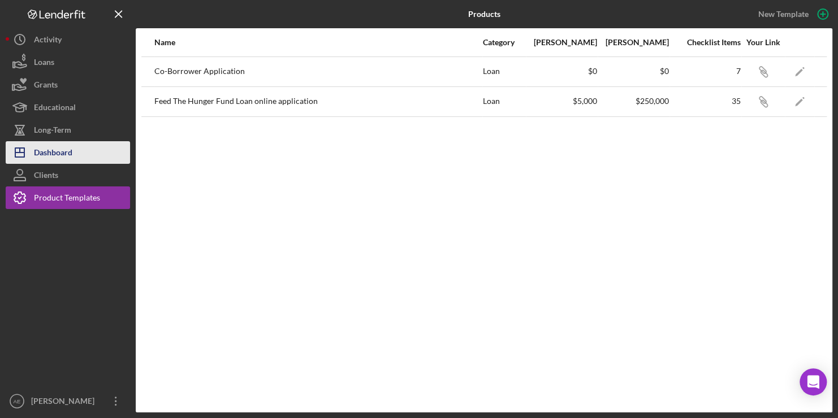  Describe the element at coordinates (67, 199) in the screenshot. I see `div: Product Templates` at that location.